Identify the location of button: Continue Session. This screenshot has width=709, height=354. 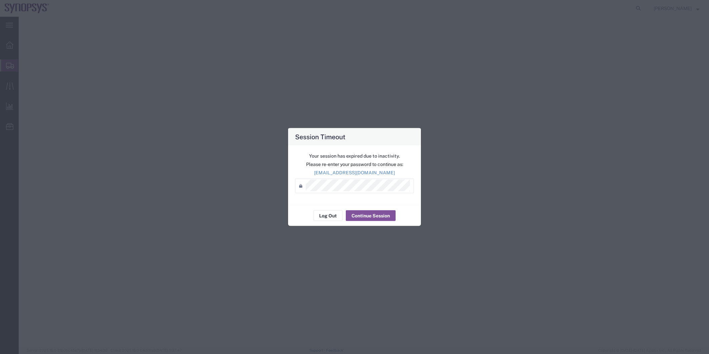
(370, 216).